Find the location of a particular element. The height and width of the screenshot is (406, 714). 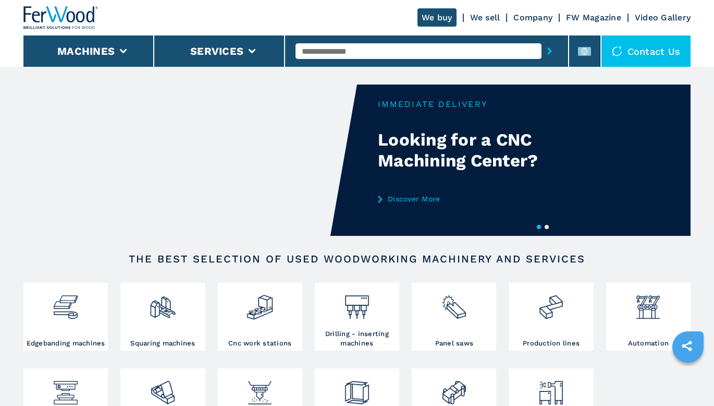

img: sezionatrici_2.png is located at coordinates (454, 303).